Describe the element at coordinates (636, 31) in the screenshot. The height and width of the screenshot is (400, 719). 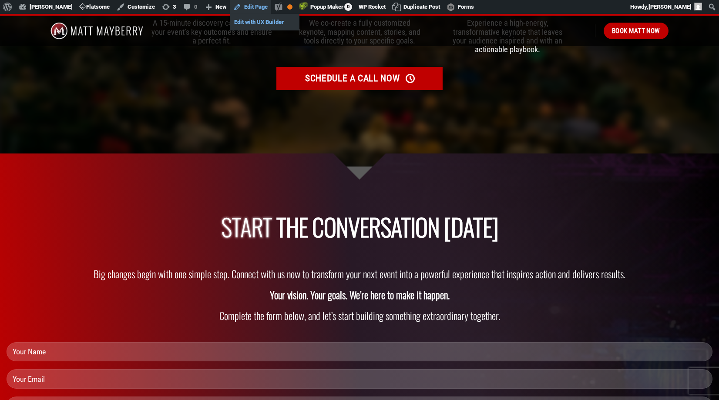
I see `span: Book Matt Now` at that location.